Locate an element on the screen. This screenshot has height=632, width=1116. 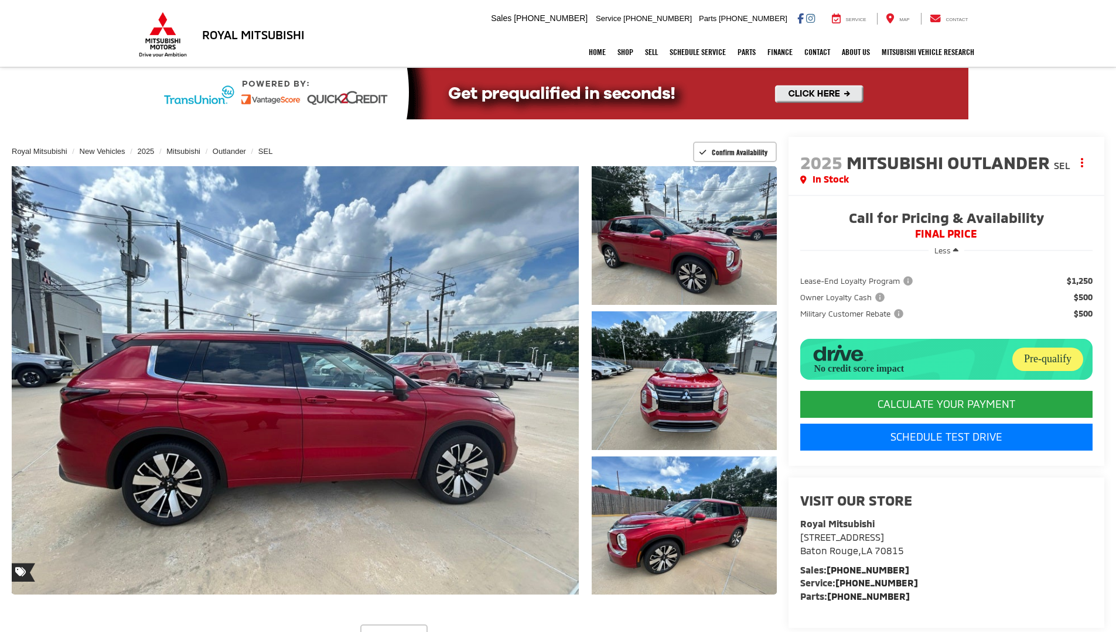
a: Expand Photo 3 is located at coordinates (684, 526).